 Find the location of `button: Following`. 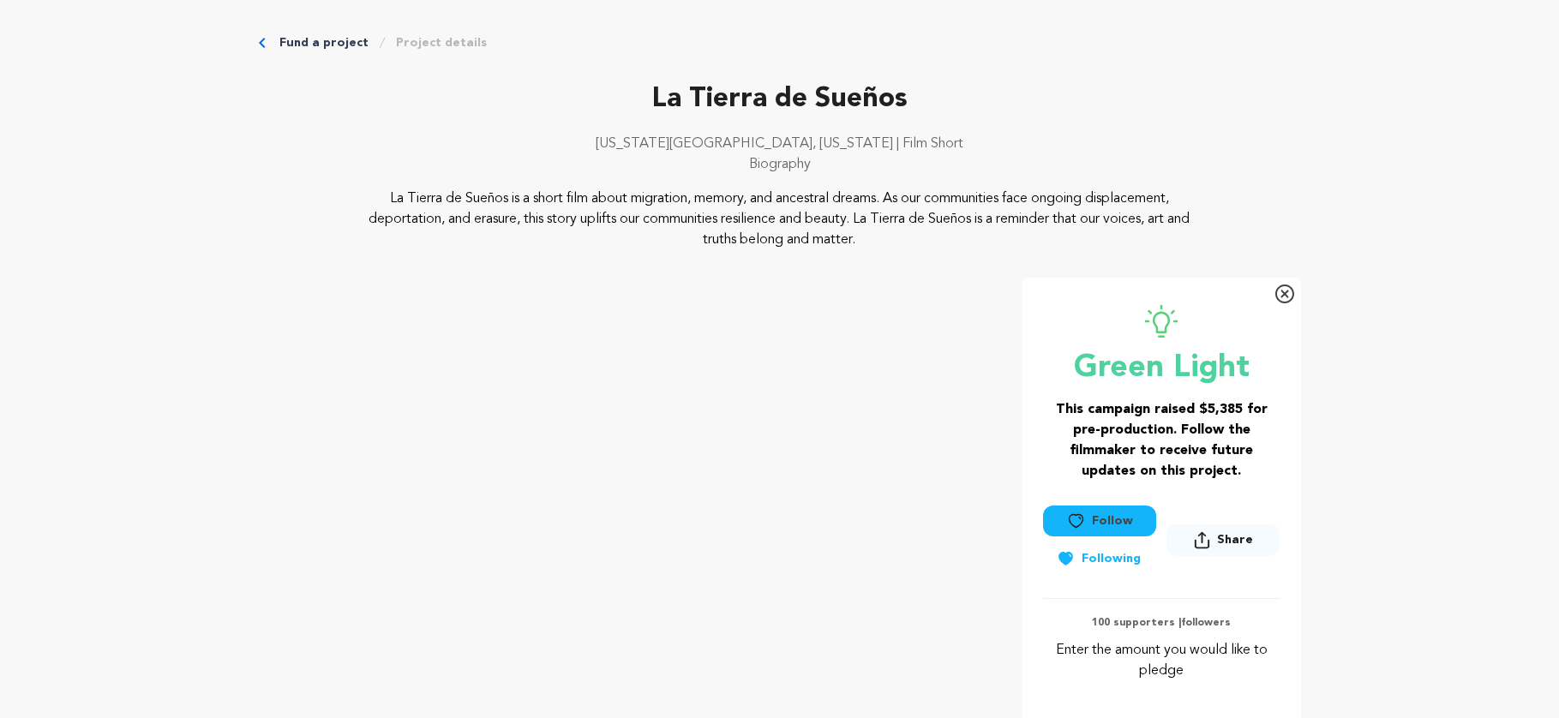

button: Following is located at coordinates (1098, 559).